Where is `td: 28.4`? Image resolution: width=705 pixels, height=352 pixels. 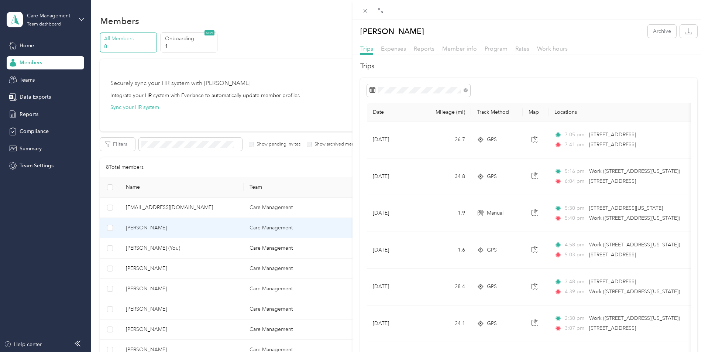
td: 28.4 is located at coordinates (447, 287).